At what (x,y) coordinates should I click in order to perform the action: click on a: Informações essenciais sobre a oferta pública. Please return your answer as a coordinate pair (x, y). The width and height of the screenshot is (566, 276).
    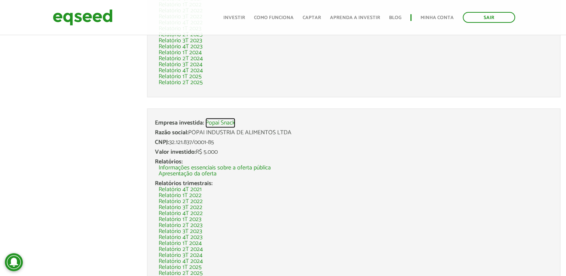
    Looking at the image, I should click on (215, 168).